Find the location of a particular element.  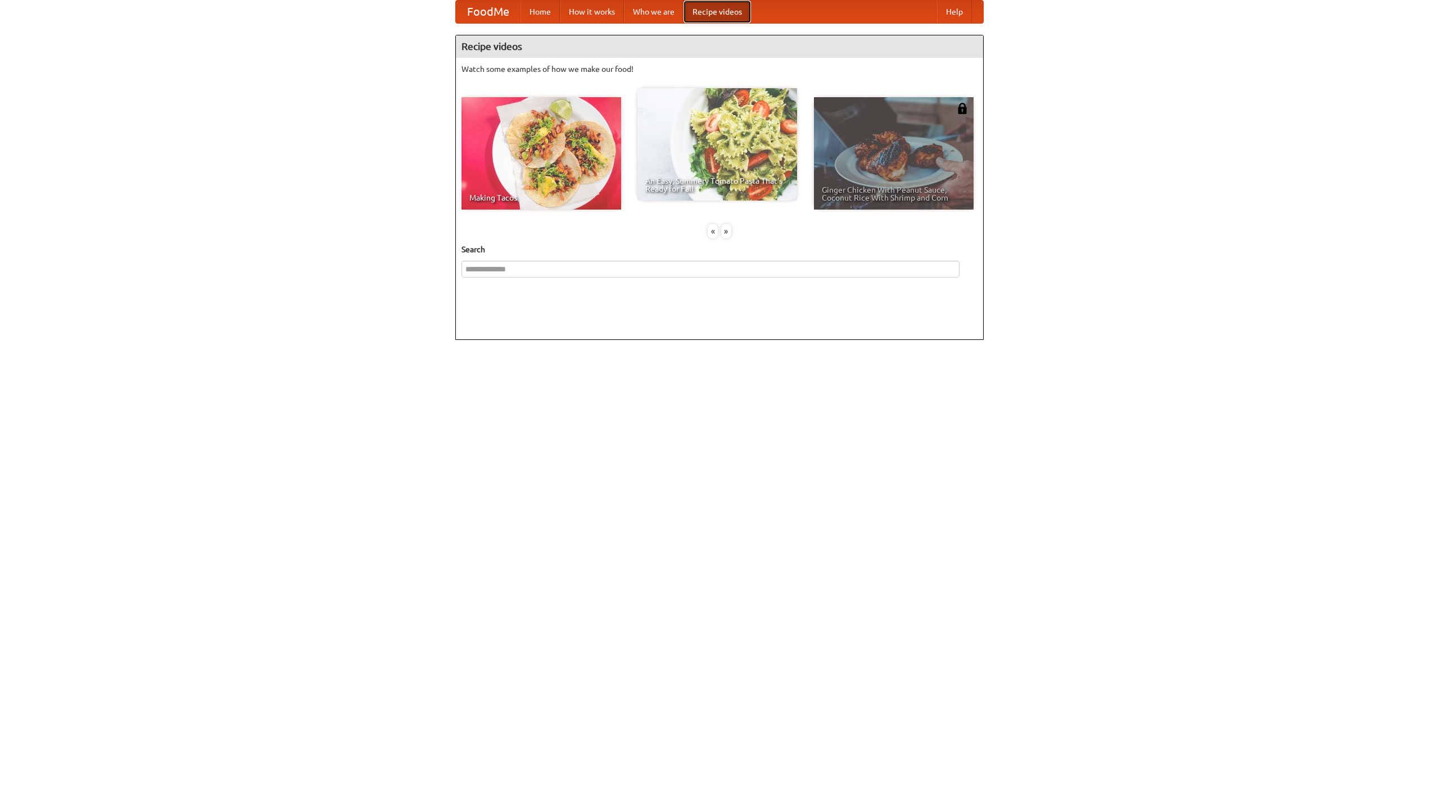

p: Watch some examples of how we make our food! is located at coordinates (719, 69).